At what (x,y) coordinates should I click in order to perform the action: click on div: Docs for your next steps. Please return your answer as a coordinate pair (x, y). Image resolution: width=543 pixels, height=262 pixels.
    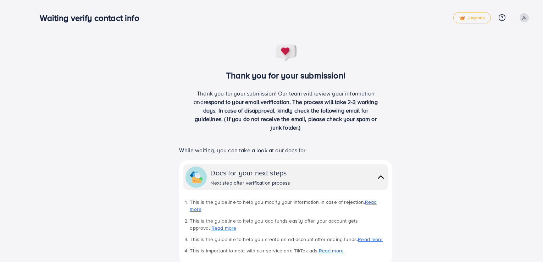
    Looking at the image, I should click on (250, 172).